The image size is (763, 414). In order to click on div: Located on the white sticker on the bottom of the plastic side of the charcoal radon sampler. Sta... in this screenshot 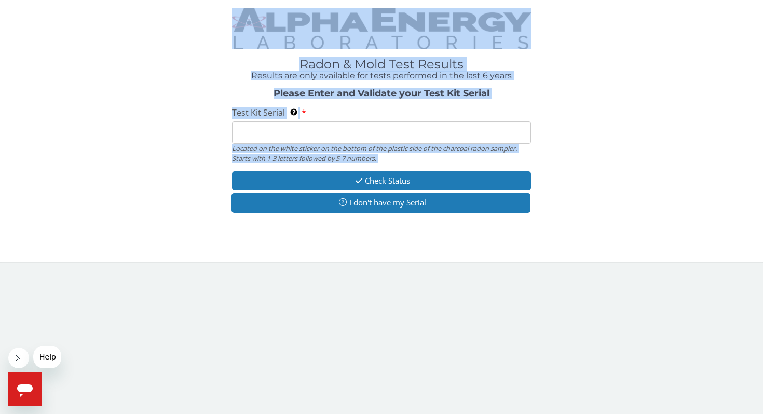, I will do `click(382, 153)`.